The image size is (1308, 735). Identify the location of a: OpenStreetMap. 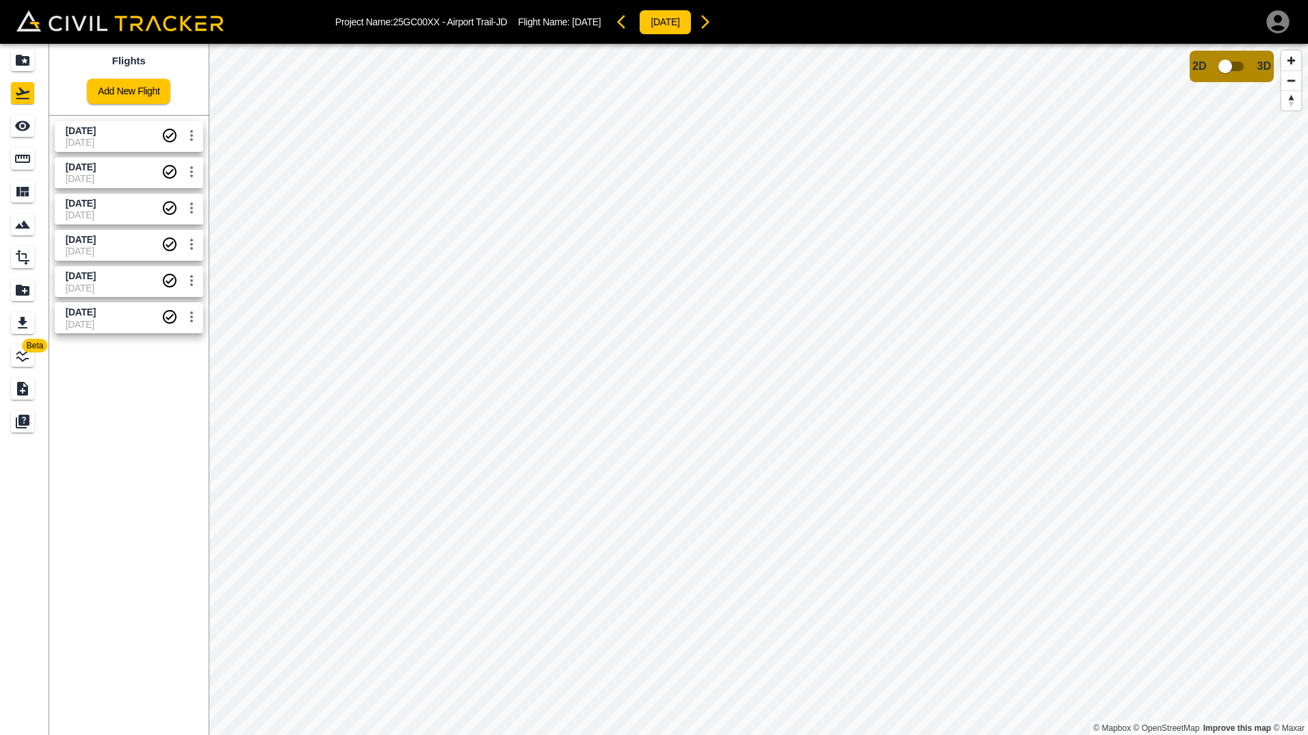
(1167, 728).